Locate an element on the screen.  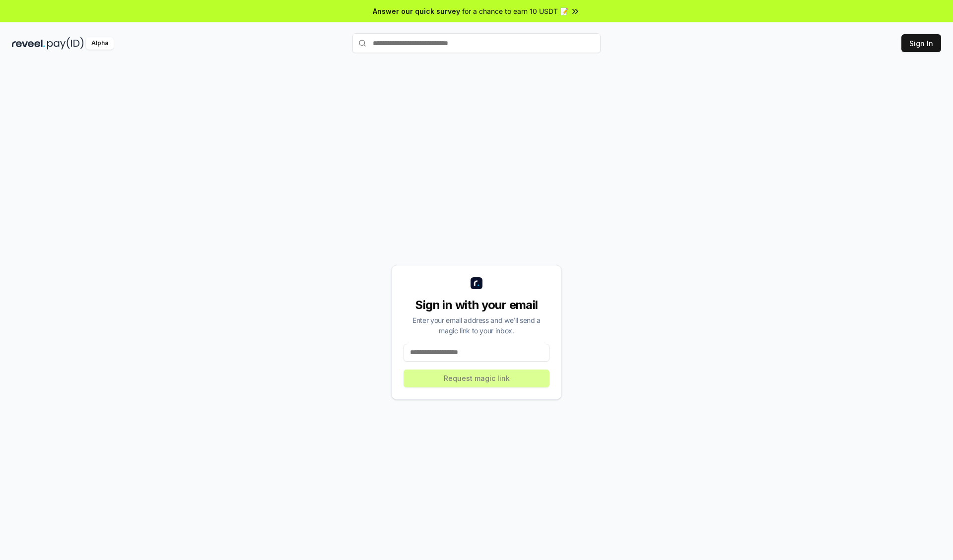
img: reveel_dark is located at coordinates (28, 43).